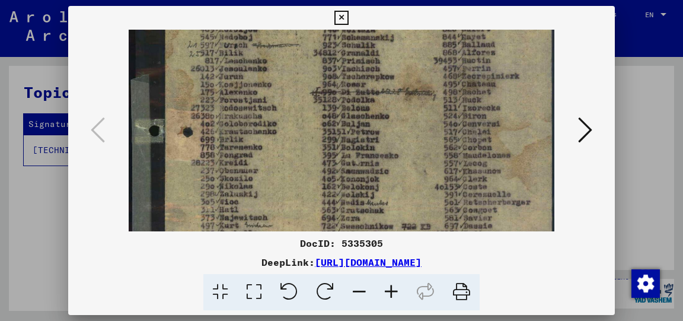  Describe the element at coordinates (342, 243) in the screenshot. I see `div: DocID: 5335305` at that location.